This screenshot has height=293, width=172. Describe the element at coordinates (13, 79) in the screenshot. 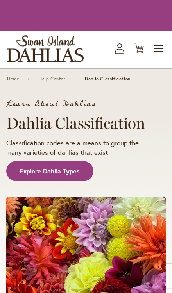

I see `a: Home` at that location.